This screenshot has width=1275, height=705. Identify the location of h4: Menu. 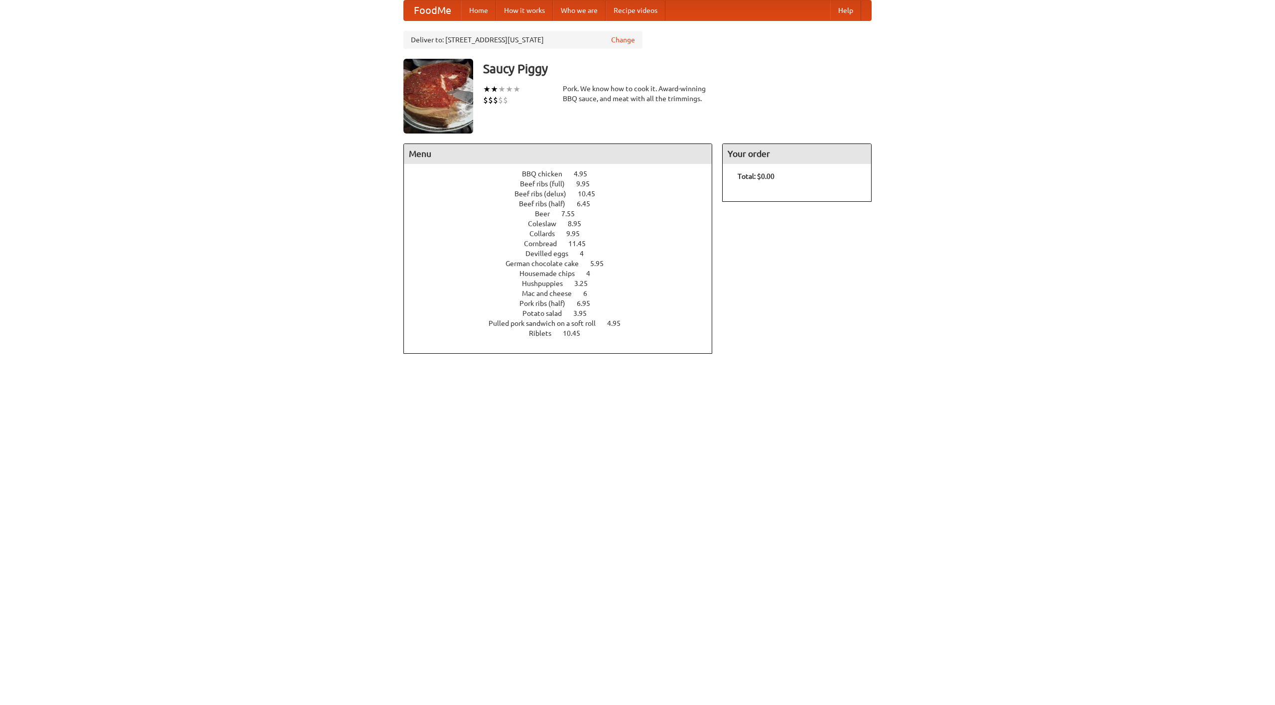
(558, 154).